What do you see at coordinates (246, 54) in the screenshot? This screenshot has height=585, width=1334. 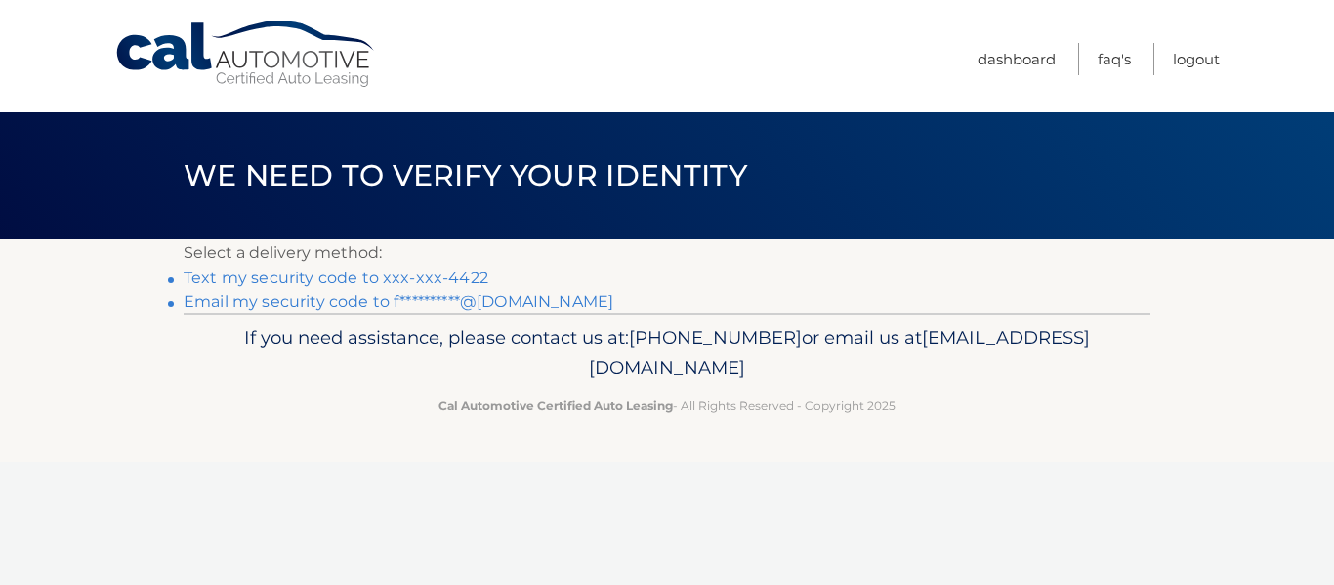 I see `a: Cal Automotive` at bounding box center [246, 54].